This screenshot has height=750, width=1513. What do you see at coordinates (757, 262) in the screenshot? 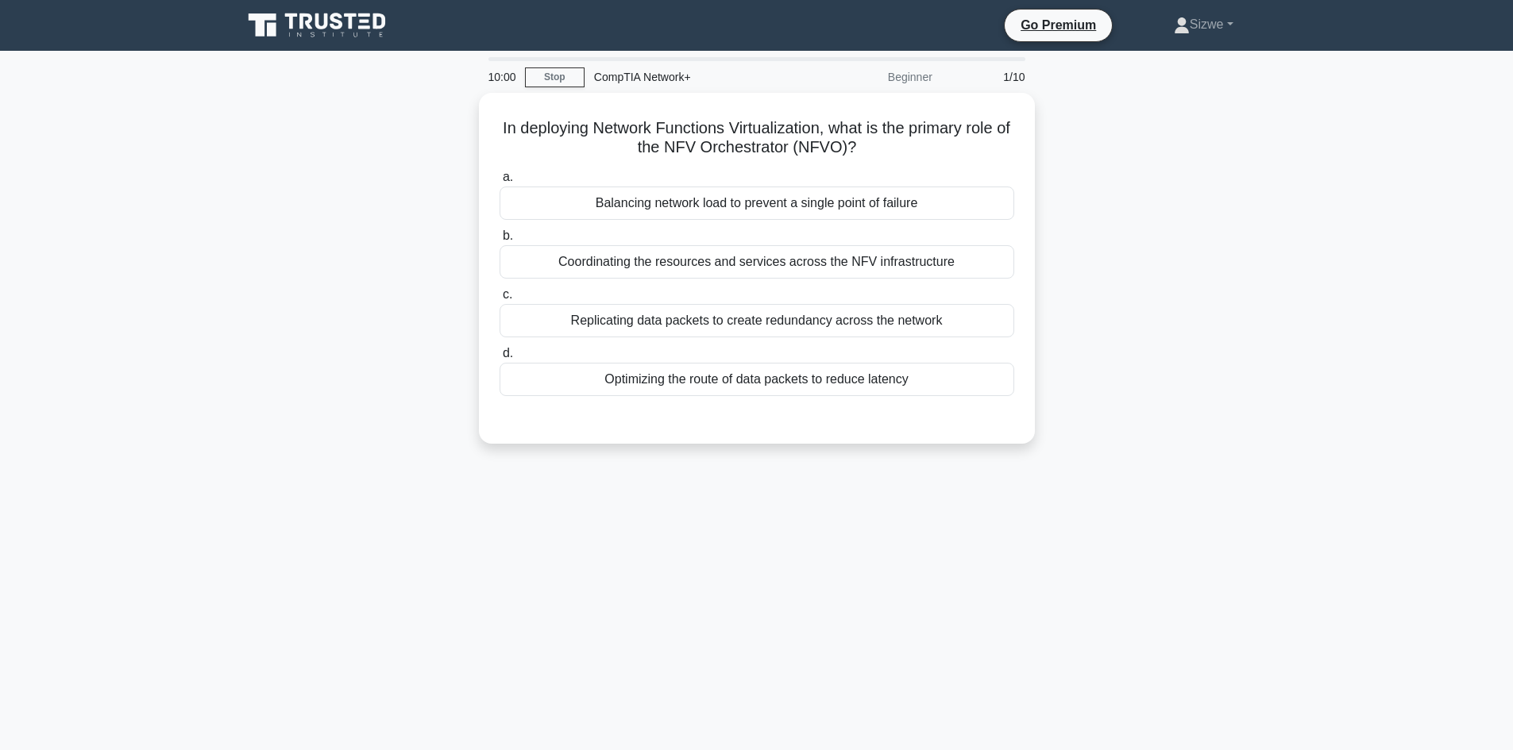
I see `div: Coordinating the resources and services across the NFV infrastructure` at bounding box center [757, 262].